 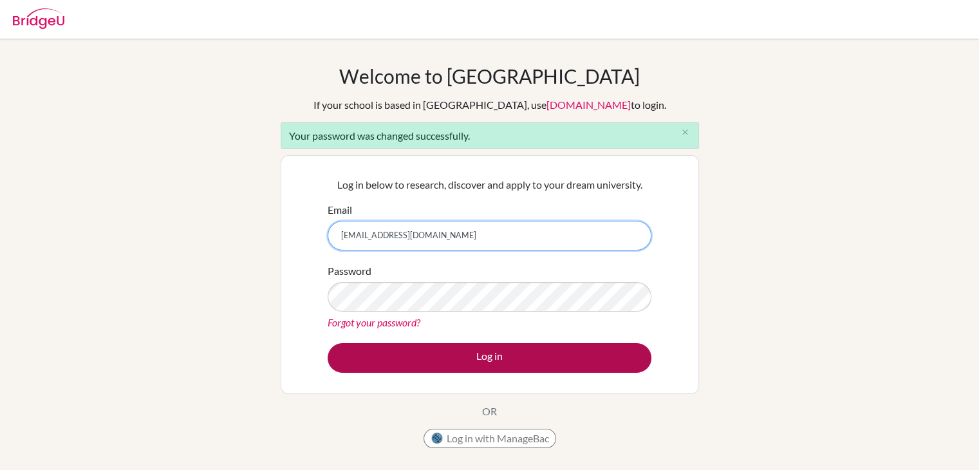 What do you see at coordinates (685, 133) in the screenshot?
I see `button: Close` at bounding box center [685, 133].